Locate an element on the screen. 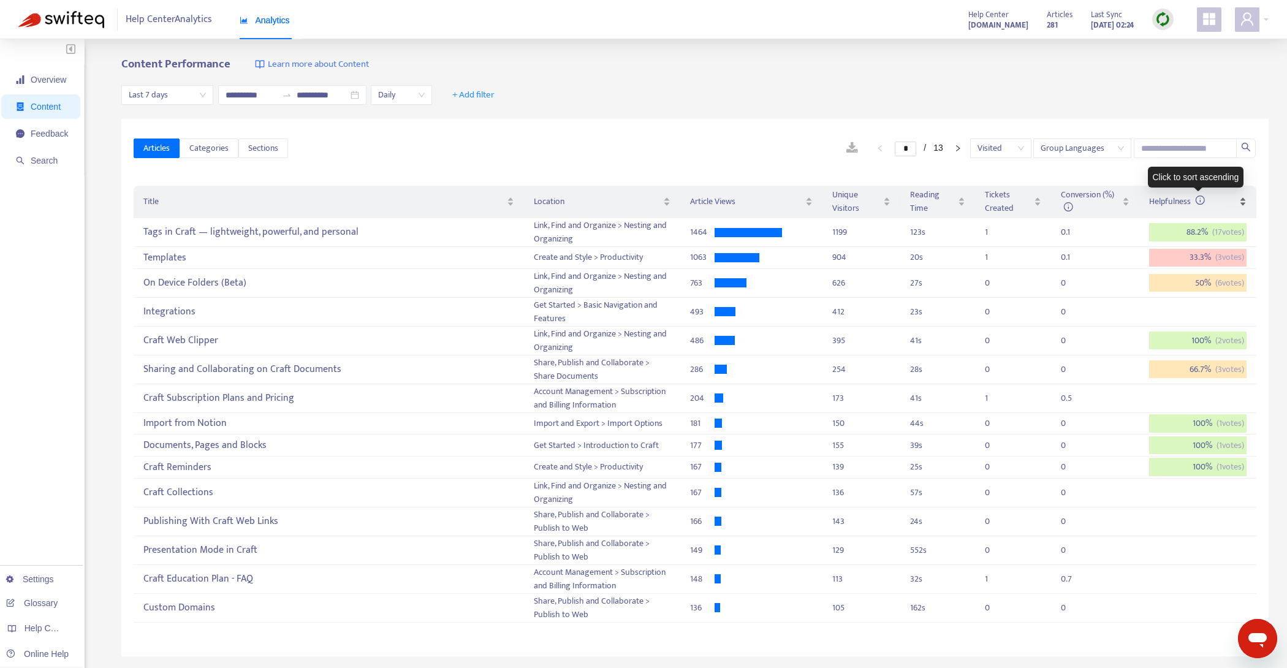 Image resolution: width=1287 pixels, height=668 pixels. div: 1199 is located at coordinates (861, 232).